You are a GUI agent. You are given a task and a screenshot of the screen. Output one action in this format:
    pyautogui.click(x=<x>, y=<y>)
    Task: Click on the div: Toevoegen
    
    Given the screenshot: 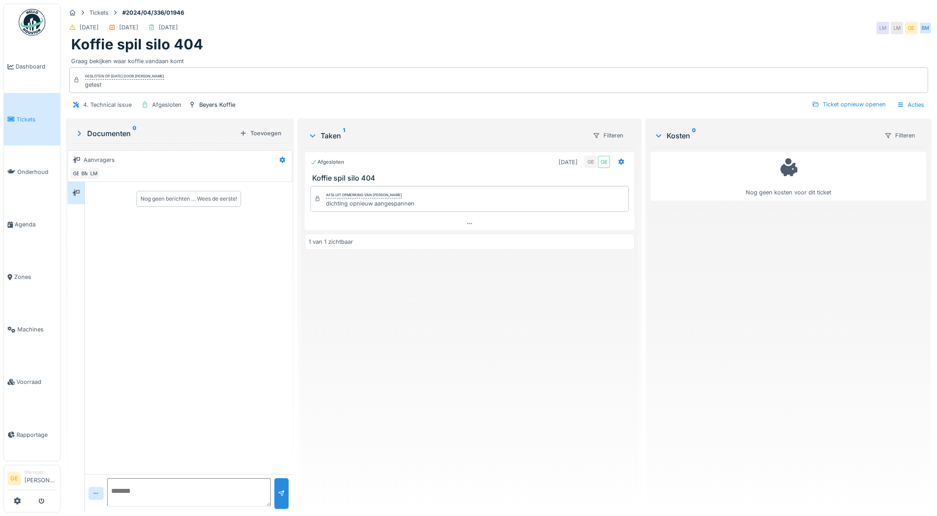 What is the action you would take?
    pyautogui.click(x=261, y=133)
    